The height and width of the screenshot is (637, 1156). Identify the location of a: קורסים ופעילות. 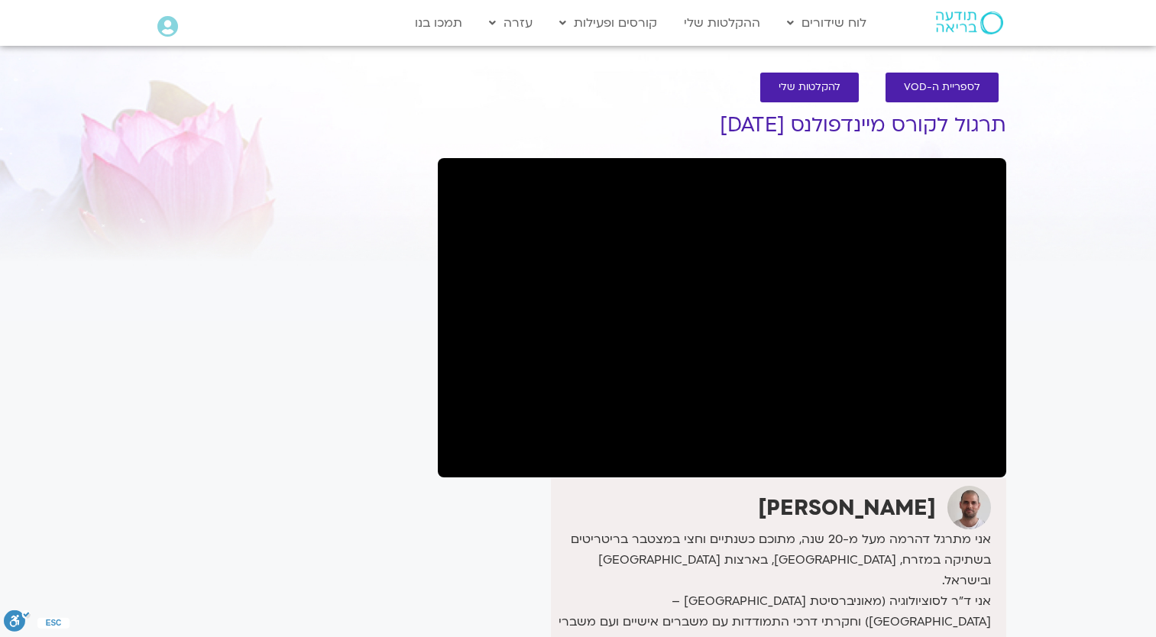
(608, 23).